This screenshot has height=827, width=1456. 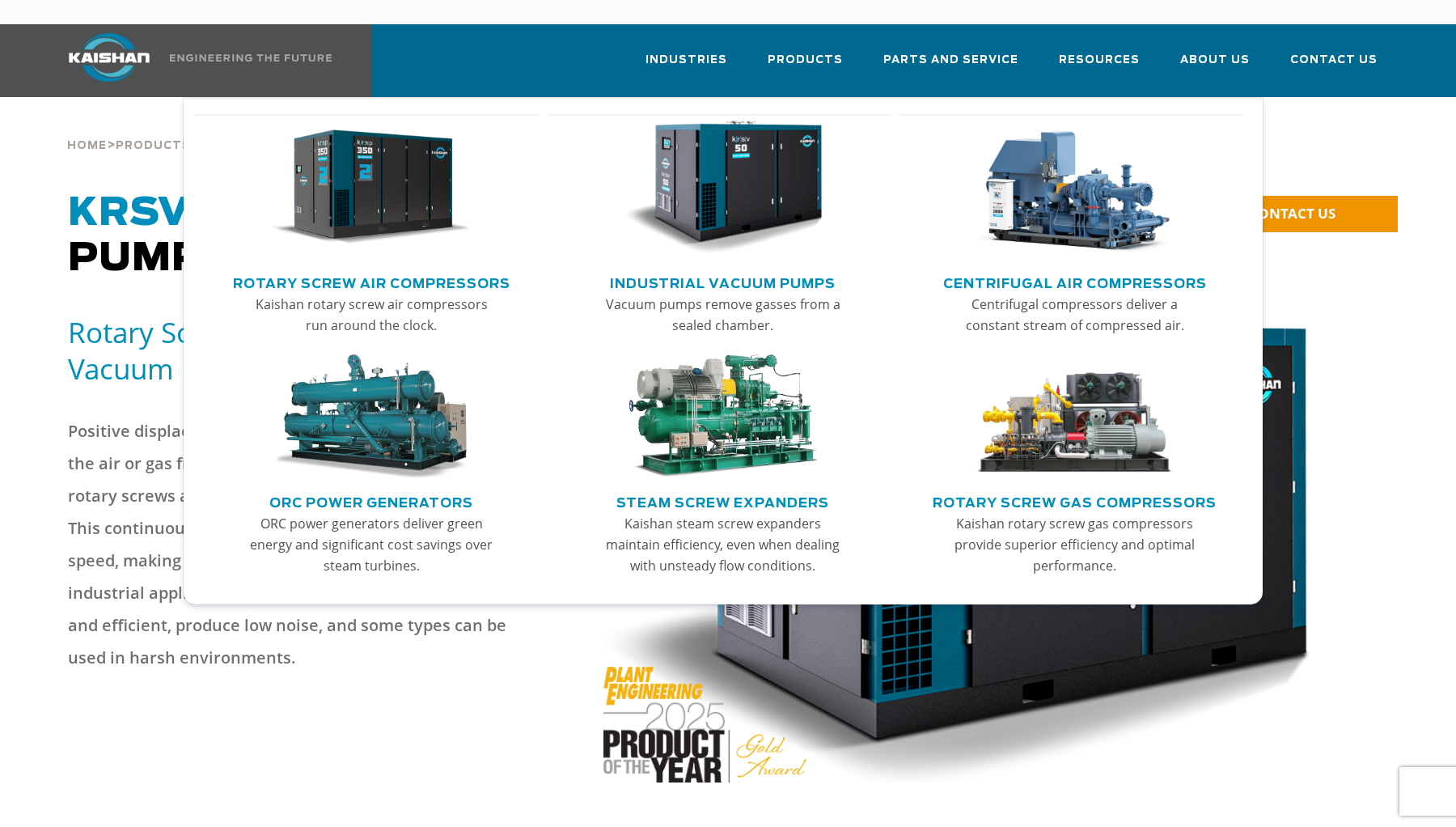 I want to click on img: Engineering the future, so click(x=250, y=57).